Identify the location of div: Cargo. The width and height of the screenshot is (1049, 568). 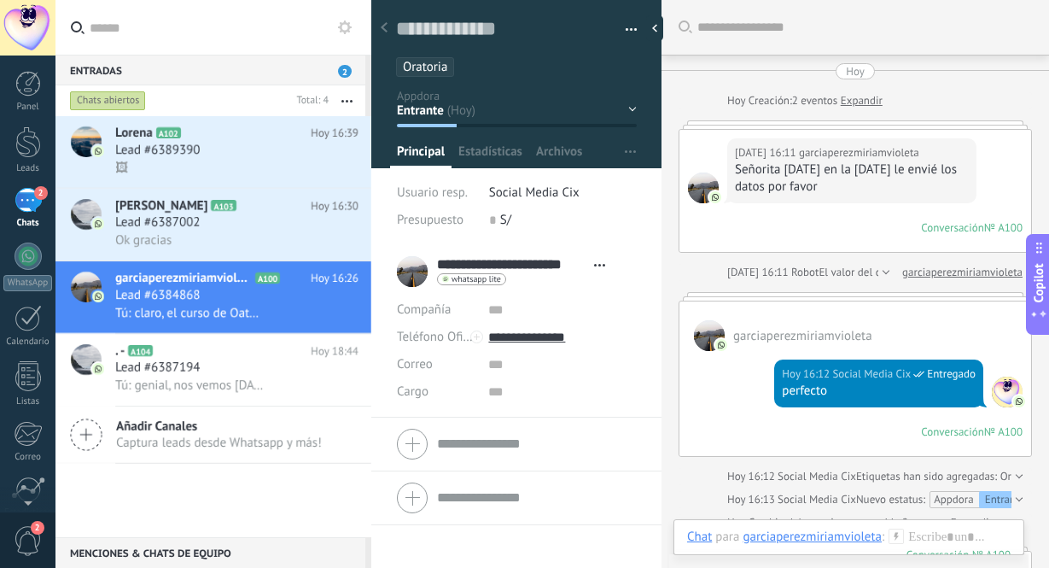
(436, 392).